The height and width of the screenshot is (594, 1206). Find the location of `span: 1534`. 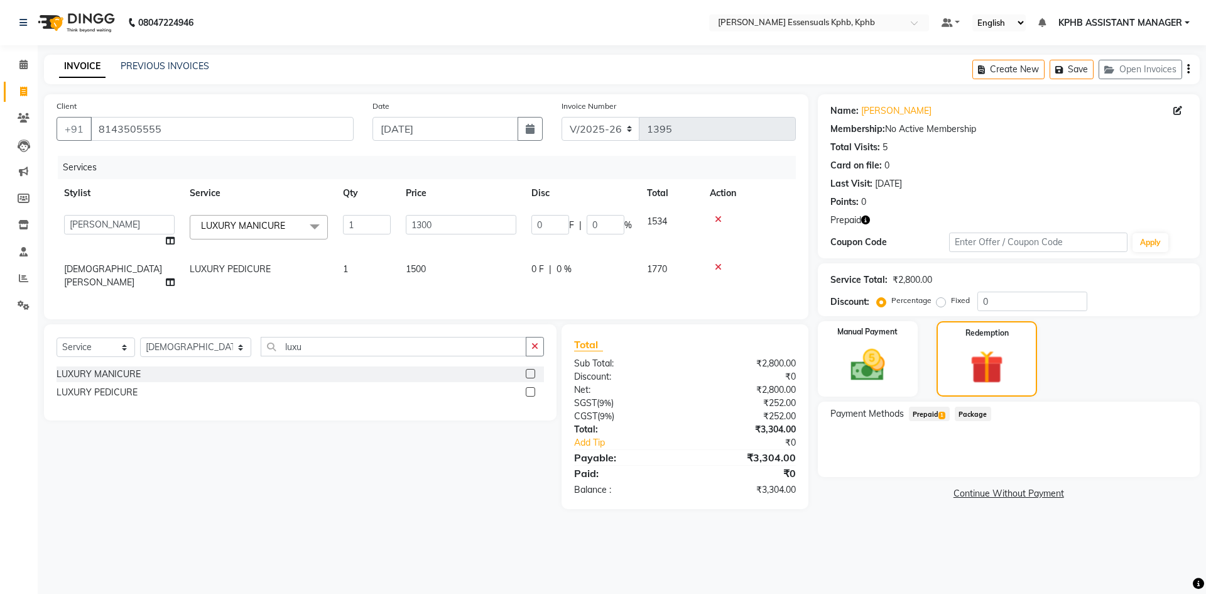

span: 1534 is located at coordinates (657, 221).